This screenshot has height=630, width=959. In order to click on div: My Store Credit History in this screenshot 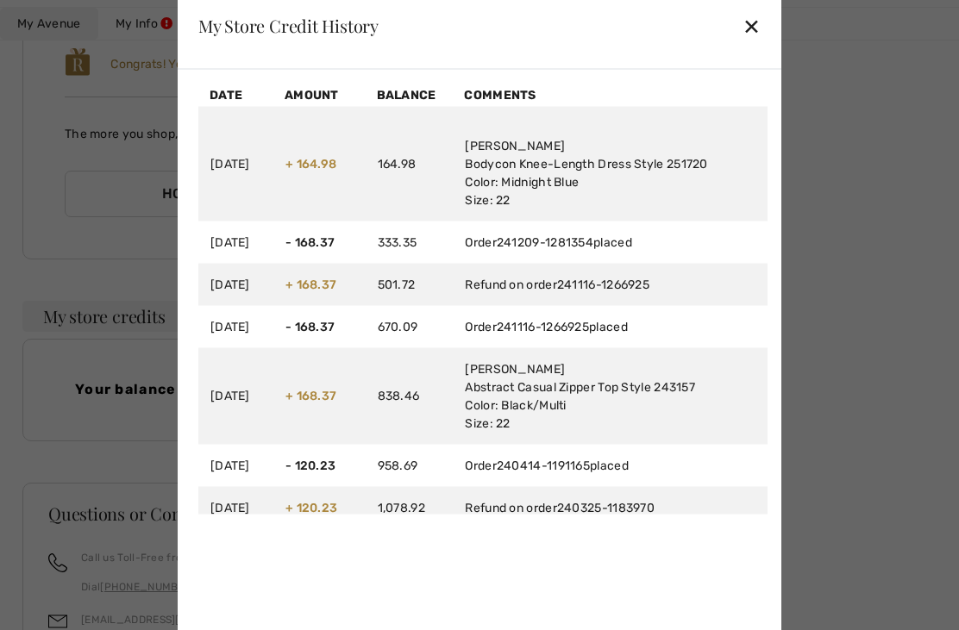, I will do `click(288, 26)`.